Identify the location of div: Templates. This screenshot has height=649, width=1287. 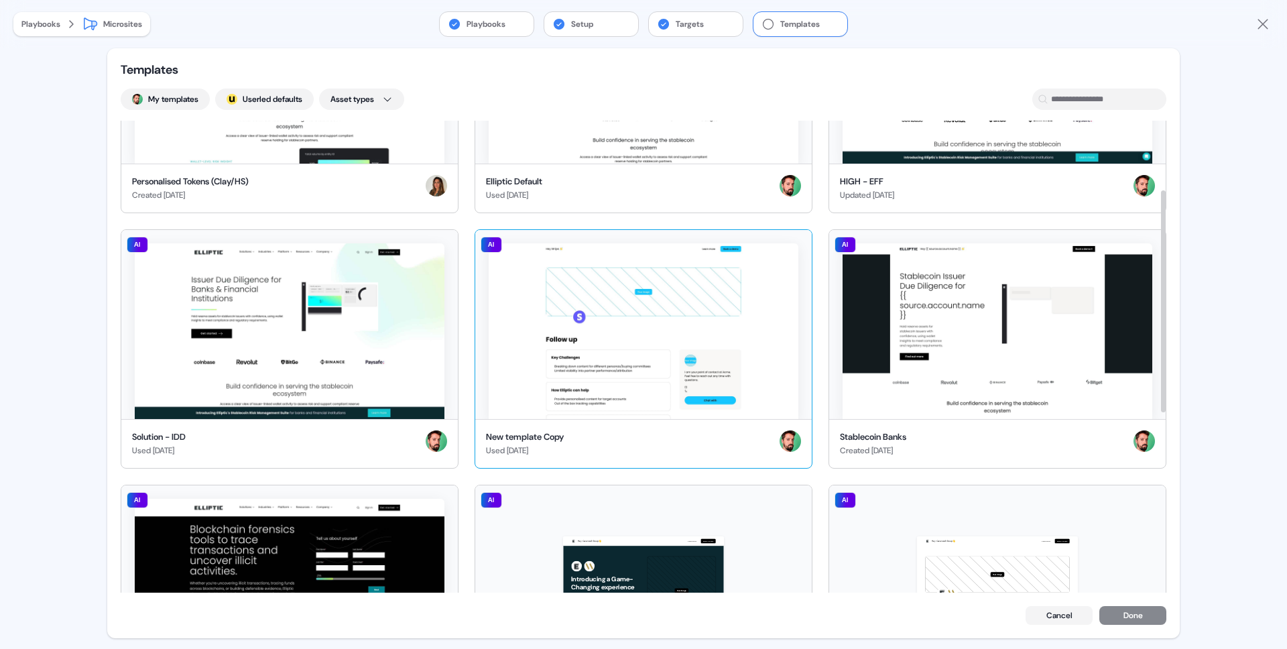
(188, 70).